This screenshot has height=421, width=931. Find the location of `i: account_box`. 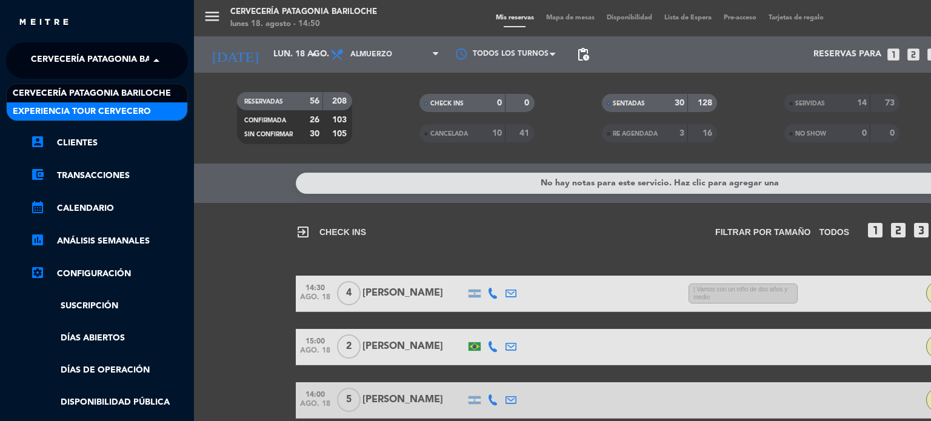

i: account_box is located at coordinates (38, 142).